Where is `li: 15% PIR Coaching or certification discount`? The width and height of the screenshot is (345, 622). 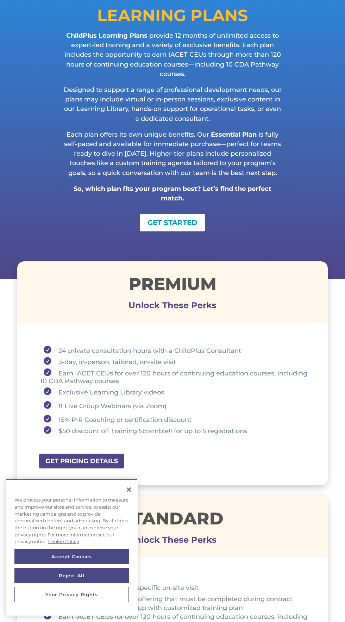 li: 15% PIR Coaching or certification discount is located at coordinates (175, 419).